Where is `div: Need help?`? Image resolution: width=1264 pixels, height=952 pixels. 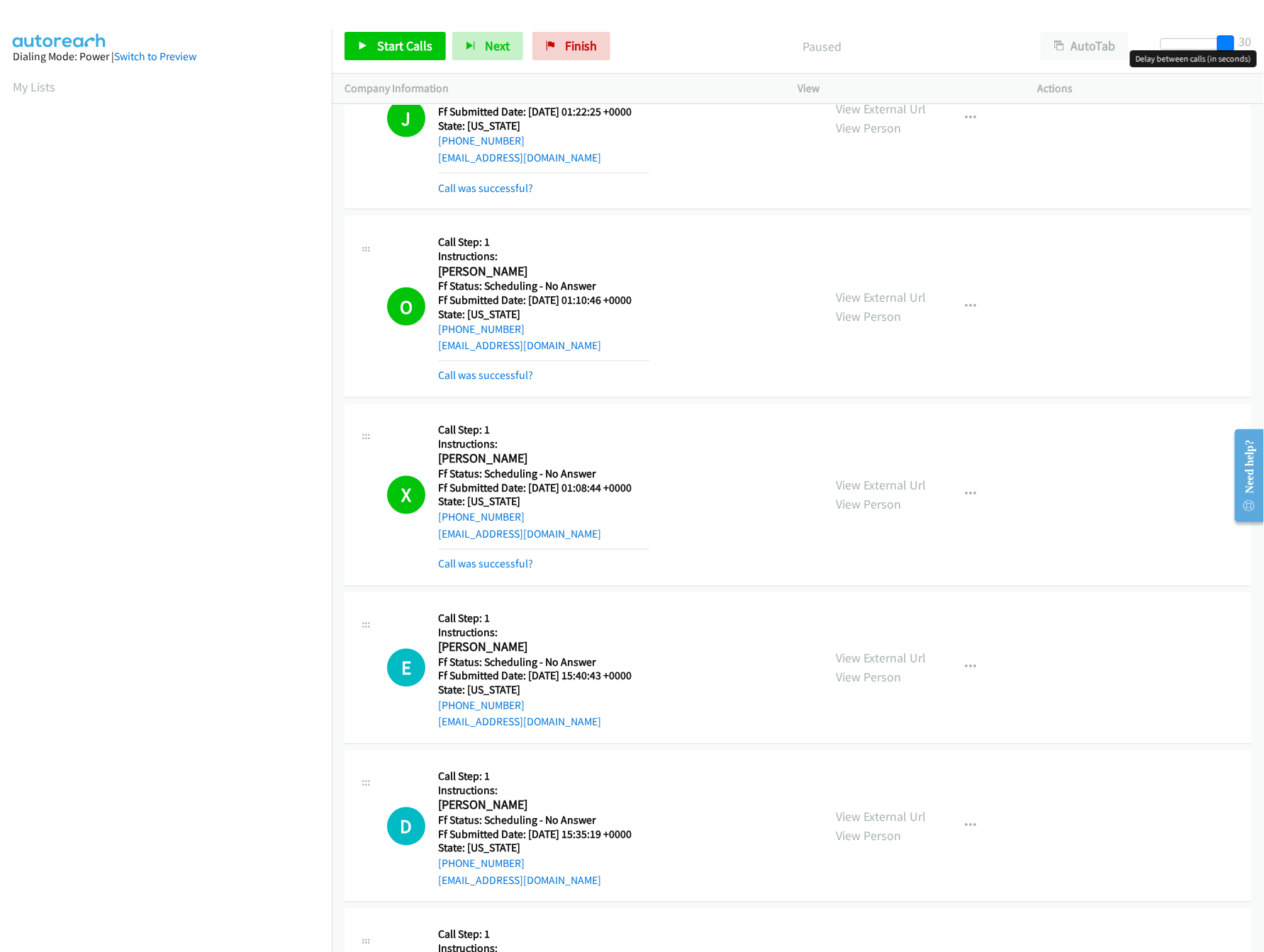 div: Need help? is located at coordinates (25, 48).